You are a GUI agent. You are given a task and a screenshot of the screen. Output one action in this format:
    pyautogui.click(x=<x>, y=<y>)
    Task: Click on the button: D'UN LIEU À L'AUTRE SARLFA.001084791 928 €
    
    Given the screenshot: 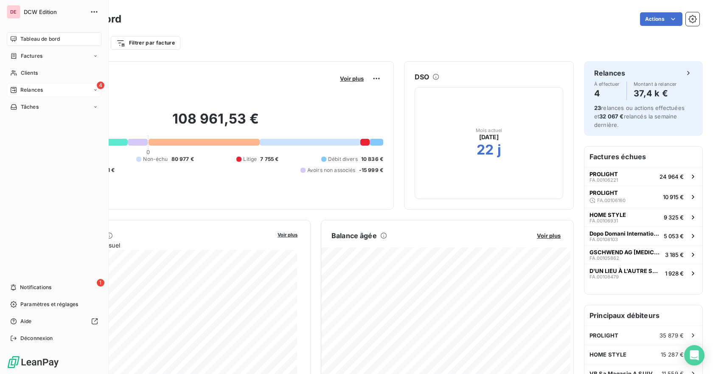 What is the action you would take?
    pyautogui.click(x=644, y=273)
    